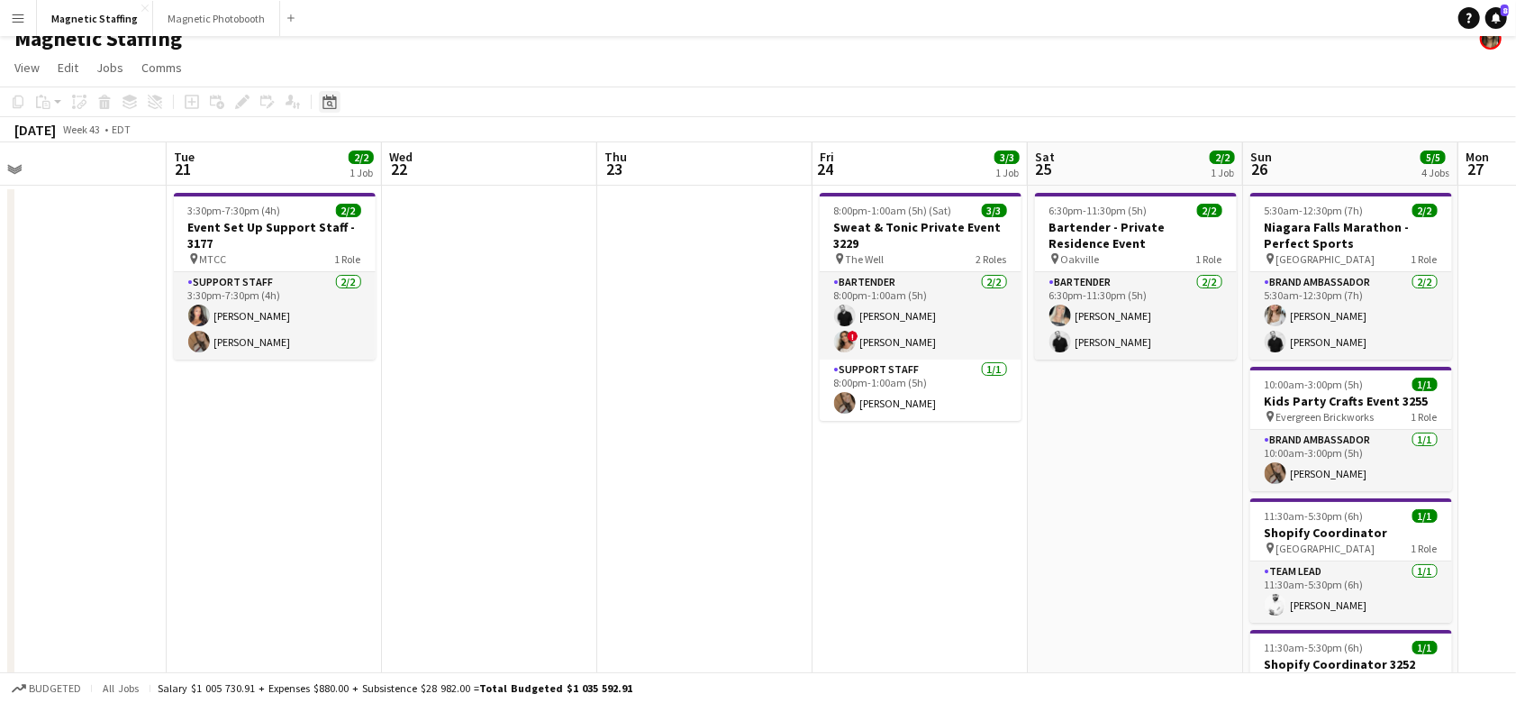  What do you see at coordinates (921, 306) in the screenshot?
I see `app-job-card: 8:00pm-1:00am (5h) (Sat)3/3Sweat & Tonic Private Event 3229 The Well2 RolesBartender2/28:00pm-1:0...` at bounding box center [921, 306].